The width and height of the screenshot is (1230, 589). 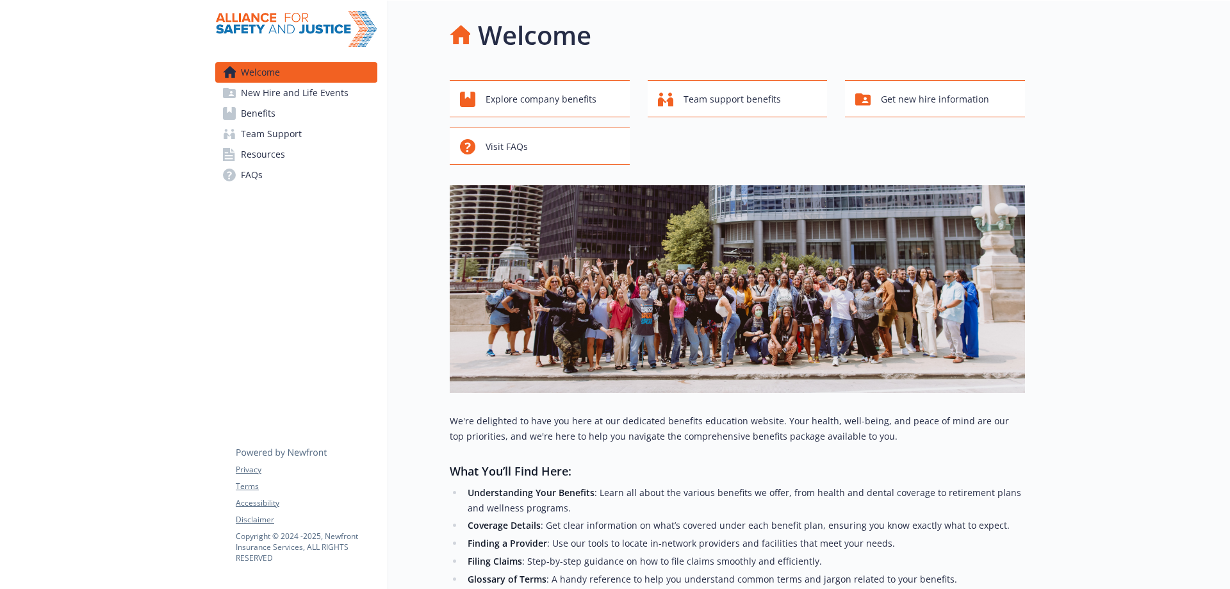 What do you see at coordinates (263, 154) in the screenshot?
I see `span: Resources` at bounding box center [263, 154].